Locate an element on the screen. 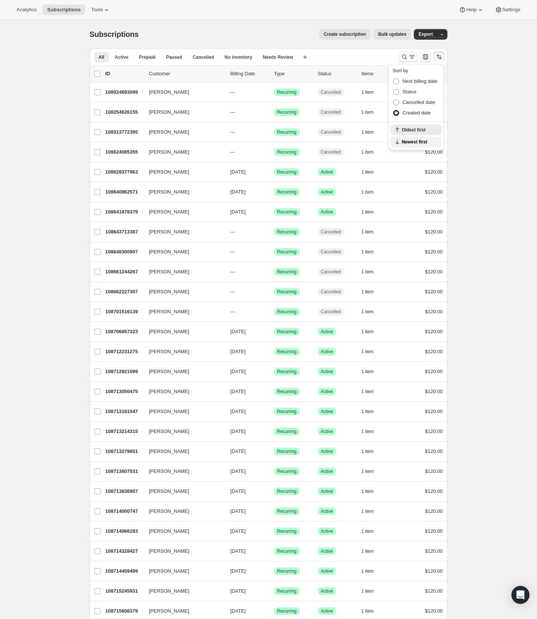 This screenshot has height=619, width=537. button: Tools is located at coordinates (101, 10).